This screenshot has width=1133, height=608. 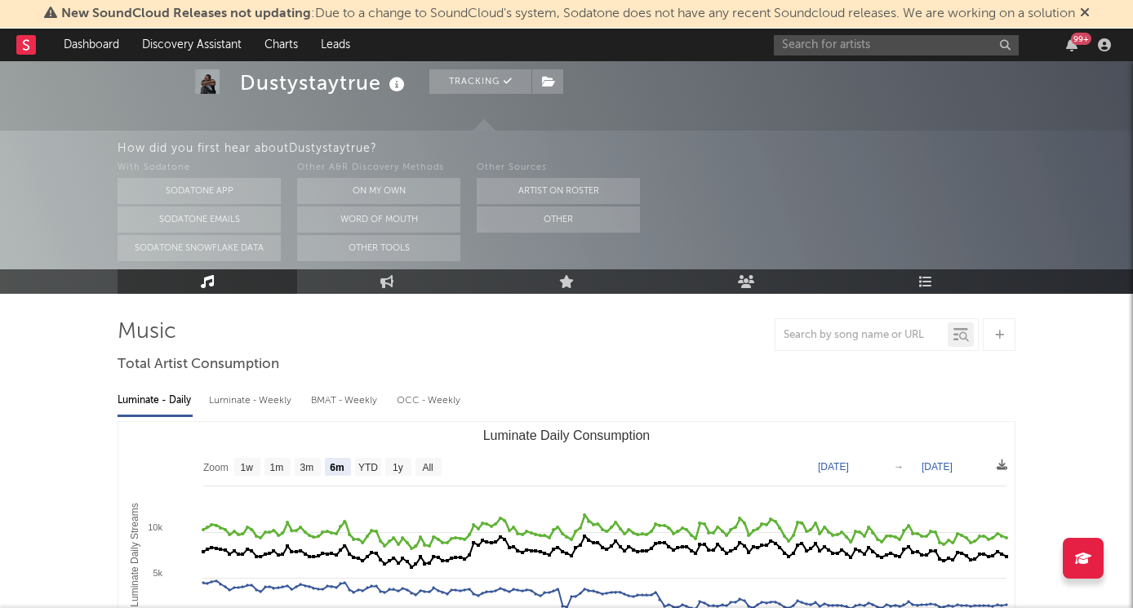 I want to click on button: Sodatone Emails, so click(x=199, y=220).